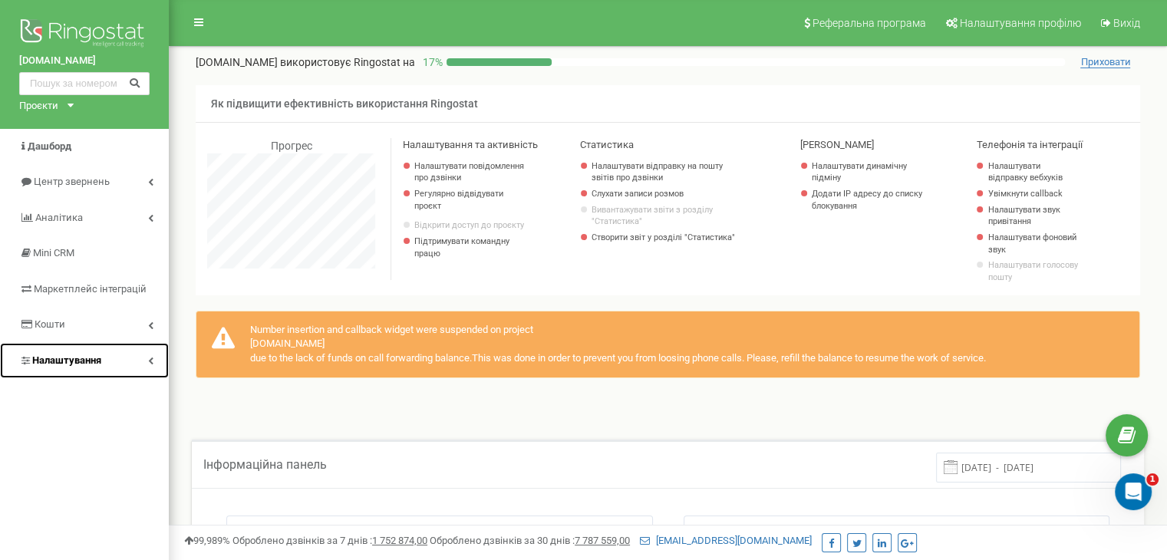  Describe the element at coordinates (38, 106) in the screenshot. I see `div: Проєкти` at that location.